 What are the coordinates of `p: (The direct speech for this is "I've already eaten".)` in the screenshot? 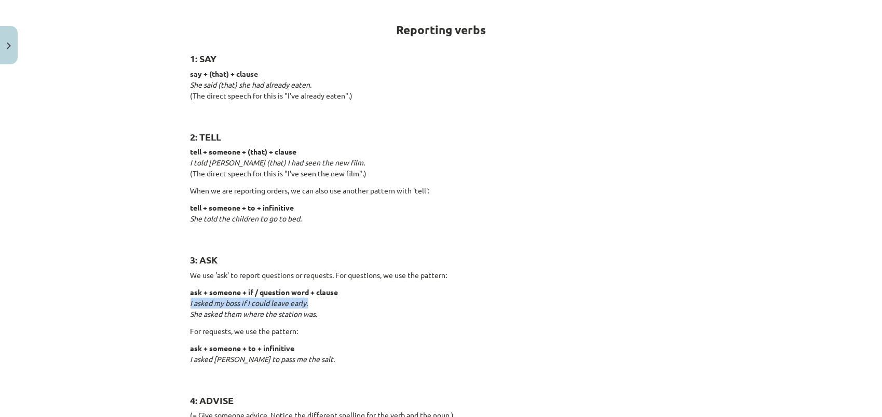 It's located at (441, 90).